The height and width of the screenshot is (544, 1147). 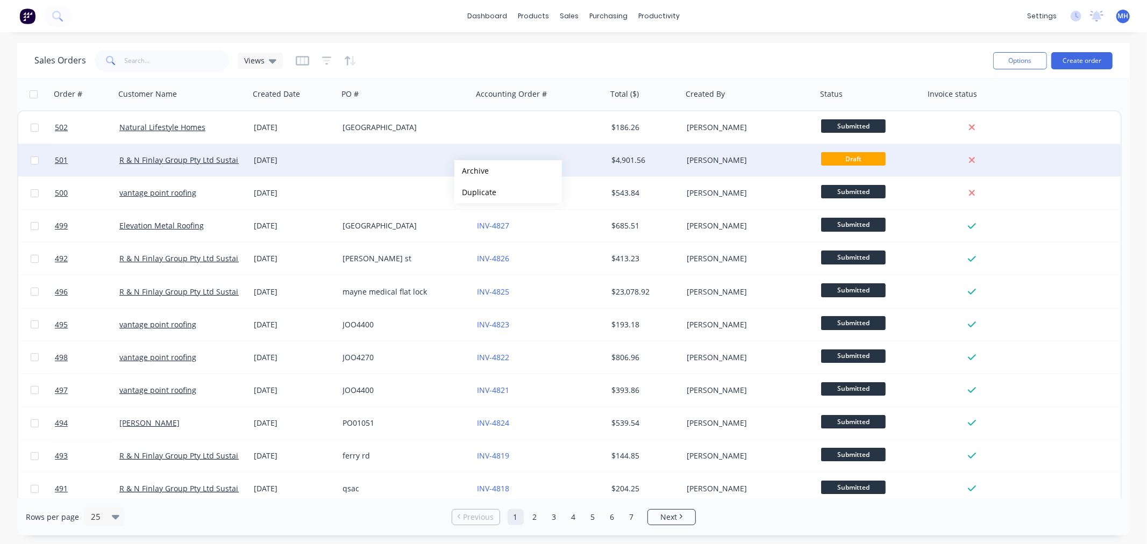 I want to click on a: 492, so click(x=87, y=259).